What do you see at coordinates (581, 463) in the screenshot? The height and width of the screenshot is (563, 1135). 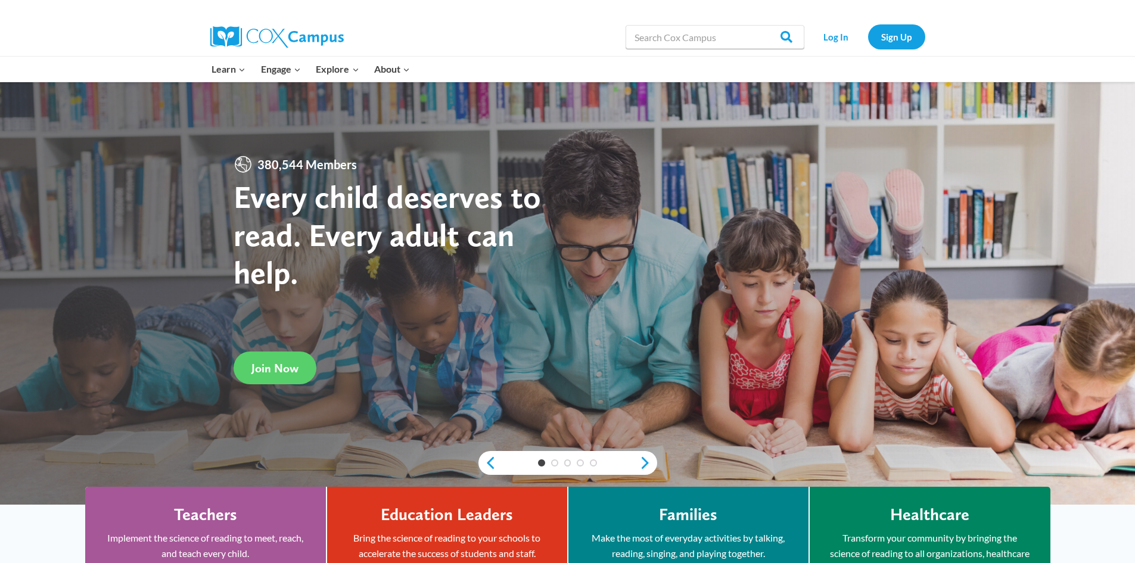 I see `a: 4` at bounding box center [581, 463].